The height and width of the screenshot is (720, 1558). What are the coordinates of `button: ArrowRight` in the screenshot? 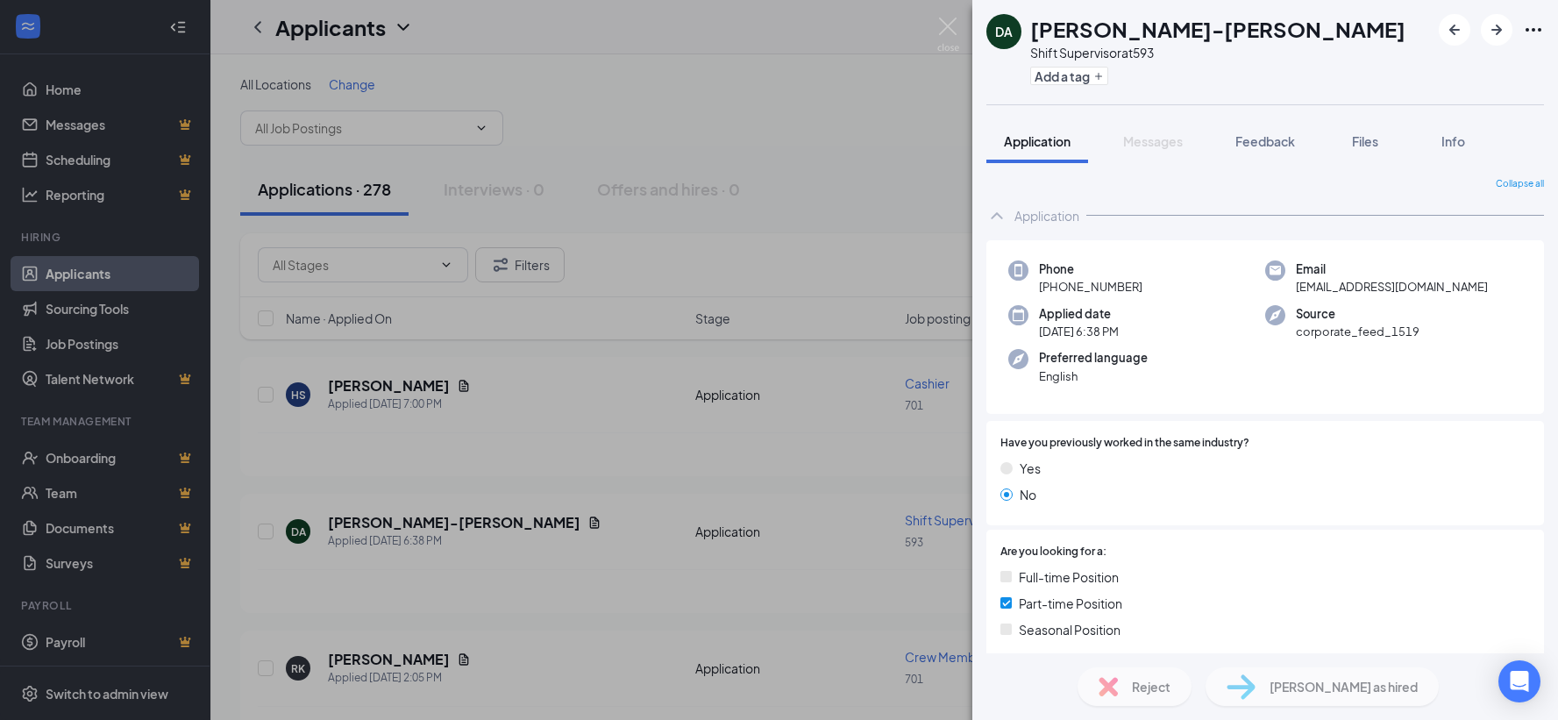 It's located at (1496, 30).